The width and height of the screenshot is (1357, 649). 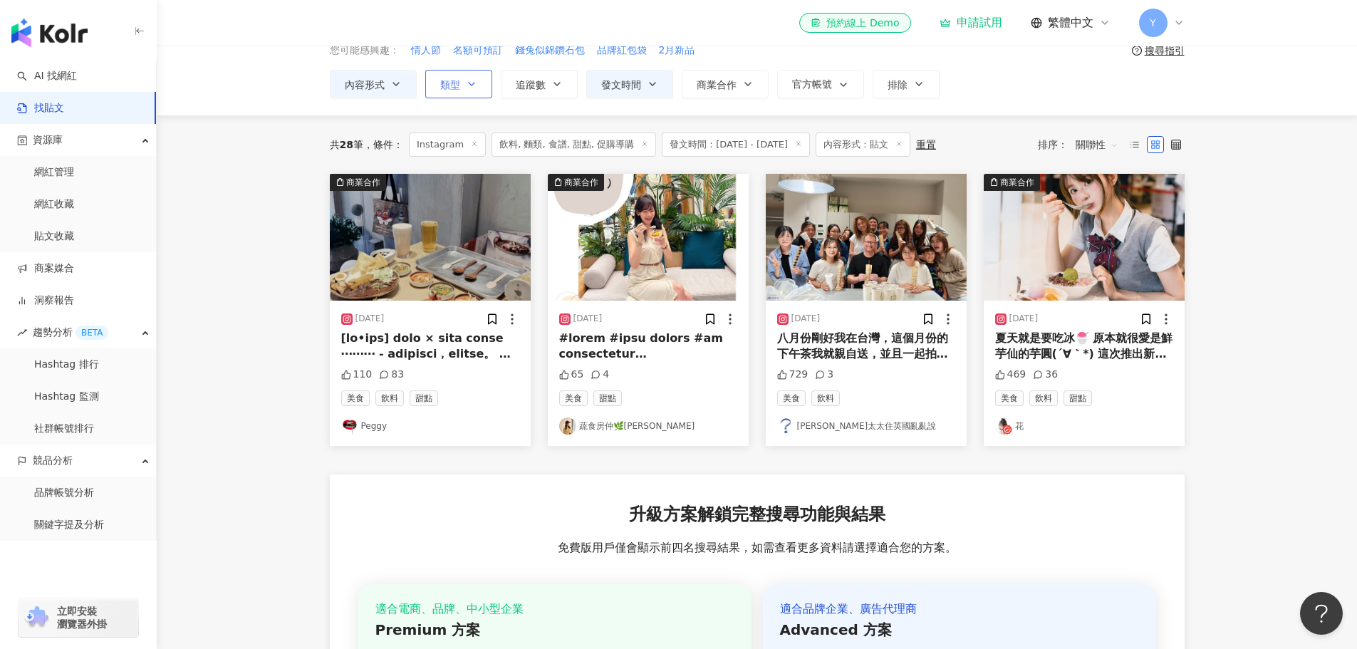 What do you see at coordinates (960, 609) in the screenshot?
I see `div: 適合品牌企業、廣告代理商` at bounding box center [960, 609].